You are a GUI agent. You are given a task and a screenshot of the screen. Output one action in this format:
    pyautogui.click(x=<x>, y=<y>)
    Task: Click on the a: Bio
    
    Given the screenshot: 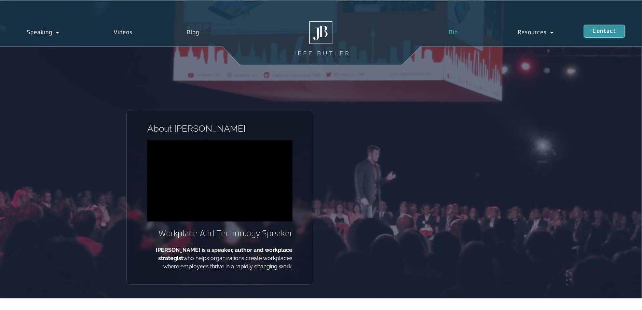 What is the action you would take?
    pyautogui.click(x=453, y=32)
    